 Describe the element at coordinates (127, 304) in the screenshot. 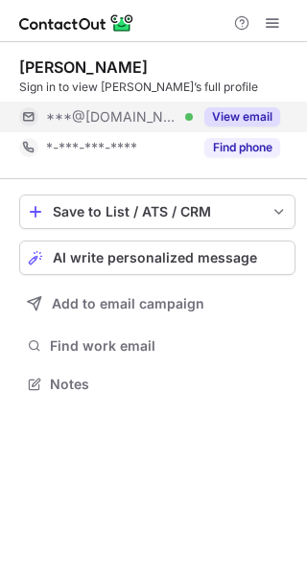

I see `span: Add to email campaign` at that location.